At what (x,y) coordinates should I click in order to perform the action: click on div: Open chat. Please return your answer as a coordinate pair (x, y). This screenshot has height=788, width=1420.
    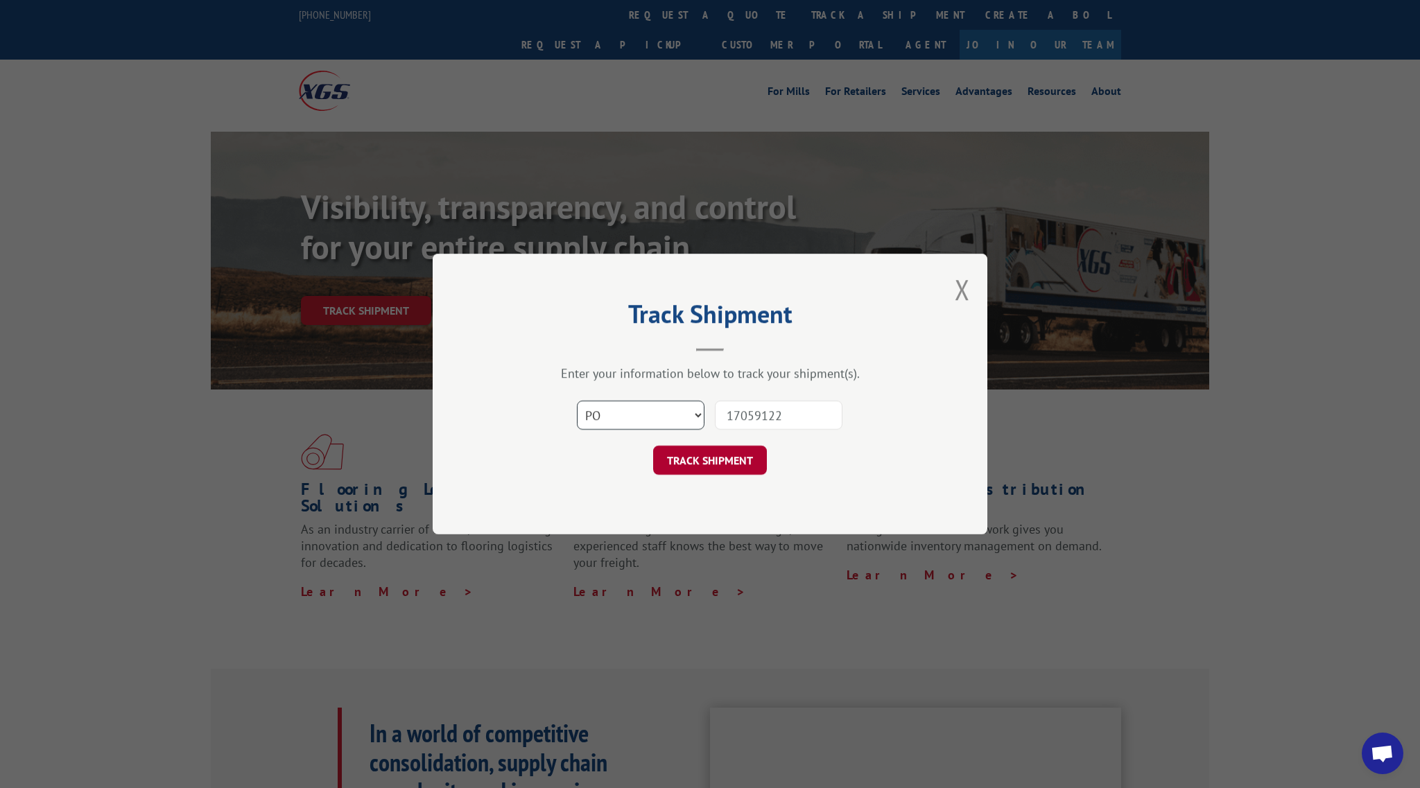
    Looking at the image, I should click on (1383, 754).